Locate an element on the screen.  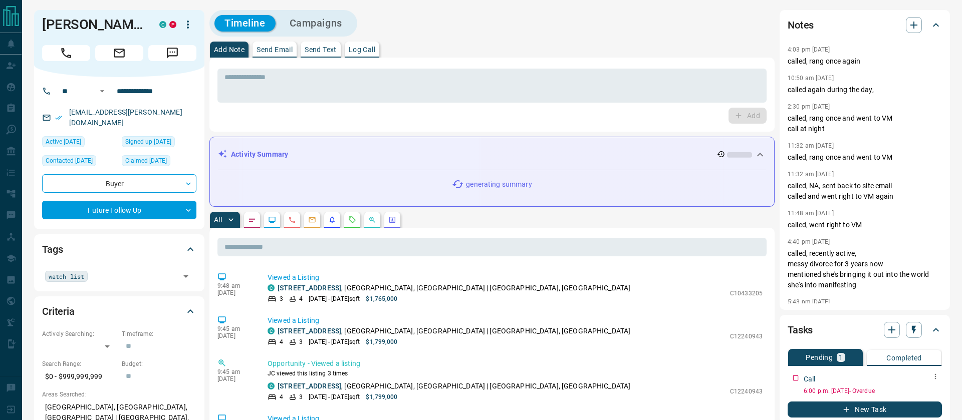
p: called, recently active, messy divorce for 3 years now mentioned she's bringing it out into the w... is located at coordinates (865, 270).